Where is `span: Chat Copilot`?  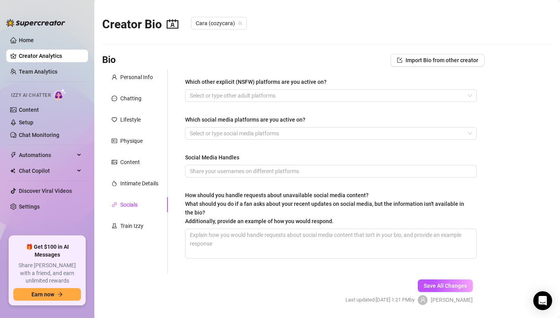
span: Chat Copilot is located at coordinates (47, 171).